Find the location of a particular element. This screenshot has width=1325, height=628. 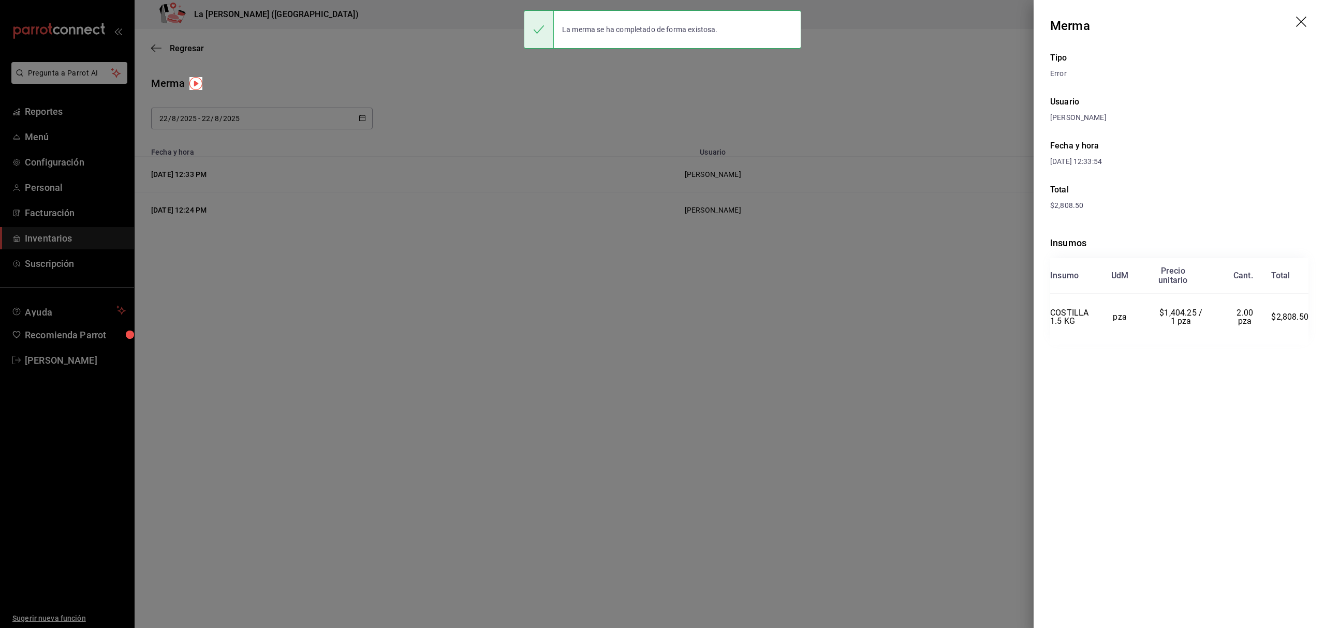

div: Usuario is located at coordinates (1179, 102).